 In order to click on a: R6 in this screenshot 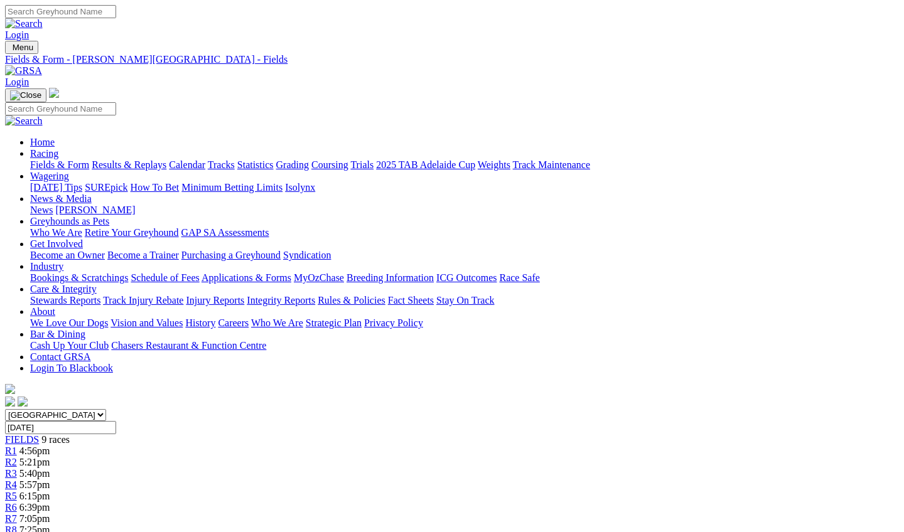, I will do `click(11, 507)`.